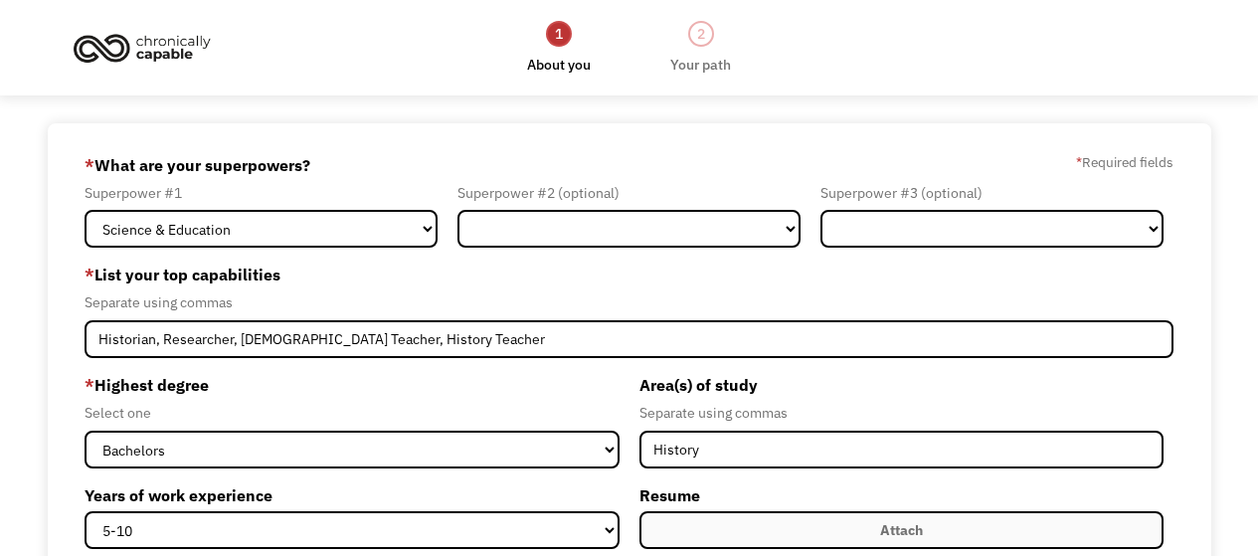 The width and height of the screenshot is (1258, 556). What do you see at coordinates (700, 48) in the screenshot?
I see `a: 2Your path` at bounding box center [700, 48].